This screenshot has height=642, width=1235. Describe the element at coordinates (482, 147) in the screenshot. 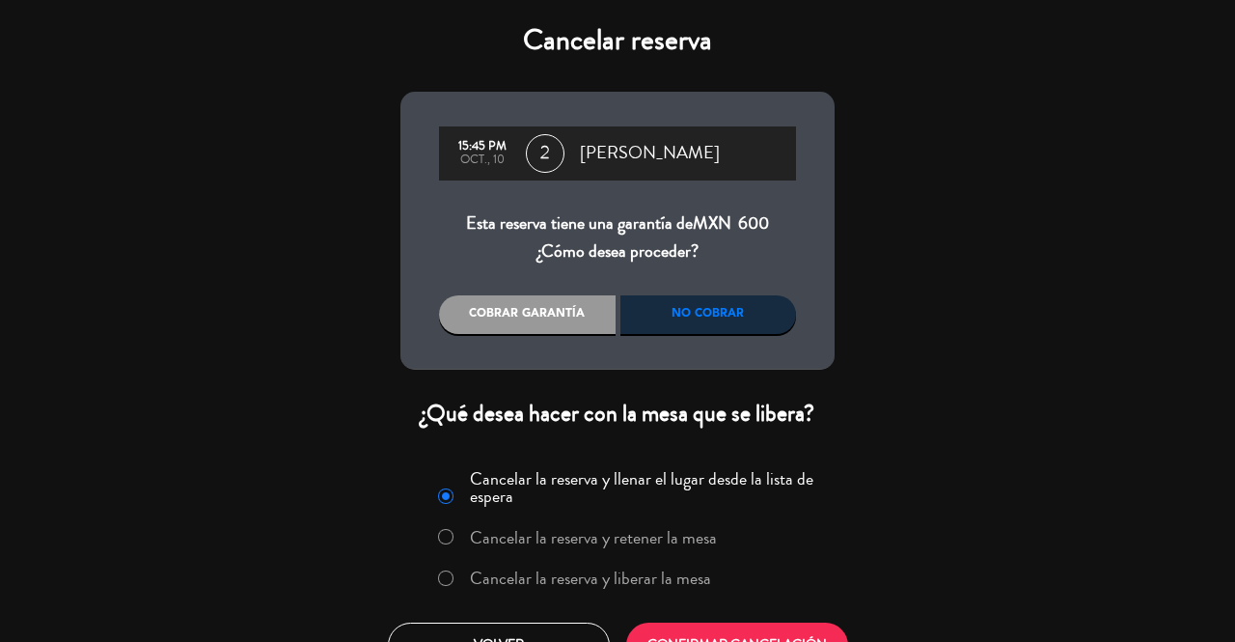

I see `div: 15:45 PM` at that location.